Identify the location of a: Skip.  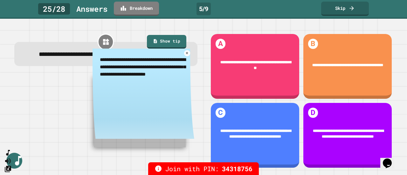
(345, 9).